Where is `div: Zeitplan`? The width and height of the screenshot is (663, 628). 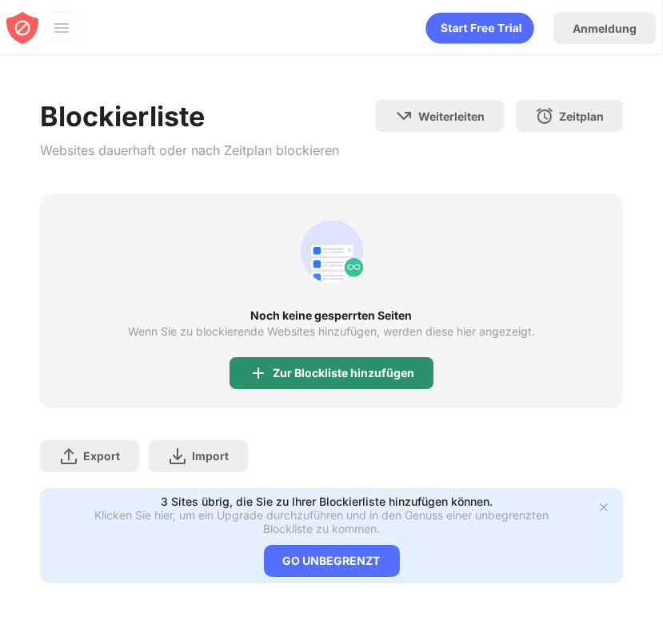 div: Zeitplan is located at coordinates (581, 116).